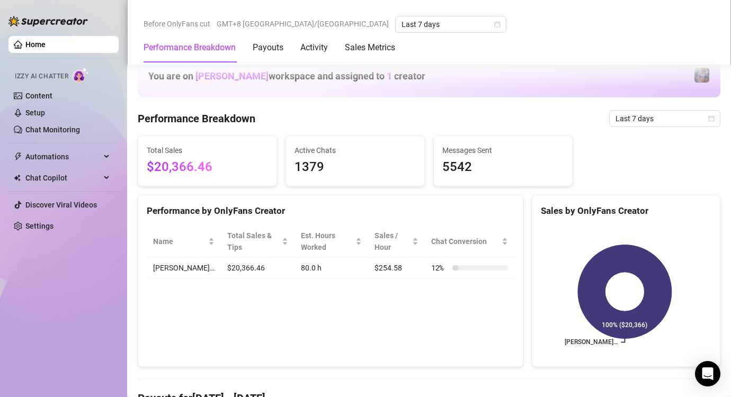 Image resolution: width=731 pixels, height=397 pixels. What do you see at coordinates (331, 211) in the screenshot?
I see `div: Performance by OnlyFans Creator` at bounding box center [331, 211].